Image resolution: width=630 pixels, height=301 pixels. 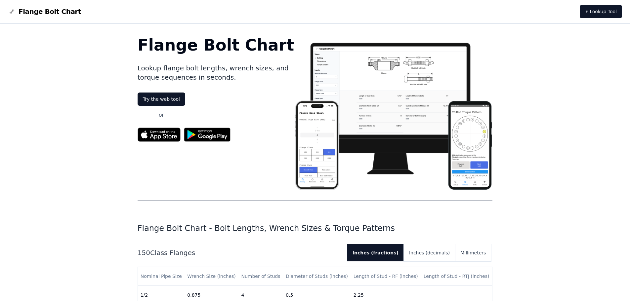 What do you see at coordinates (601, 12) in the screenshot?
I see `a: ⚡ Lookup Tool` at bounding box center [601, 12].